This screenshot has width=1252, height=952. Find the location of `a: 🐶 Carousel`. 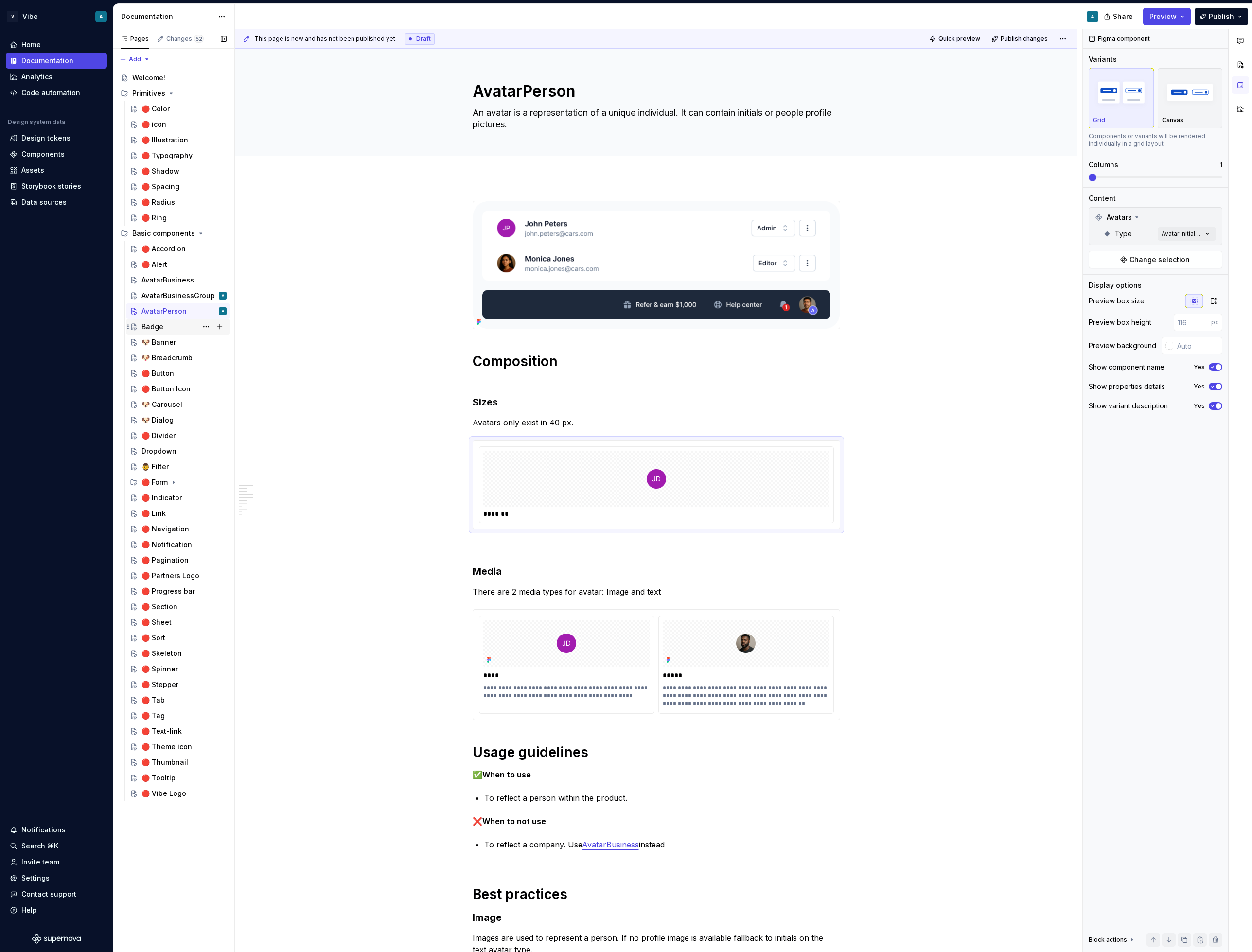

a: 🐶 Carousel is located at coordinates (178, 404).